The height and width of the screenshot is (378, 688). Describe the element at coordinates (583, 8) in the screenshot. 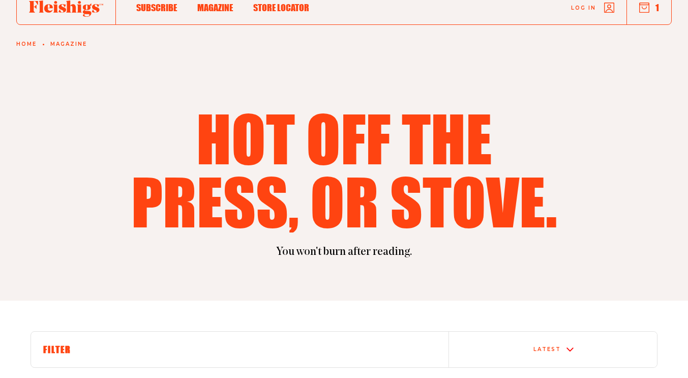

I see `span: Log in` at that location.